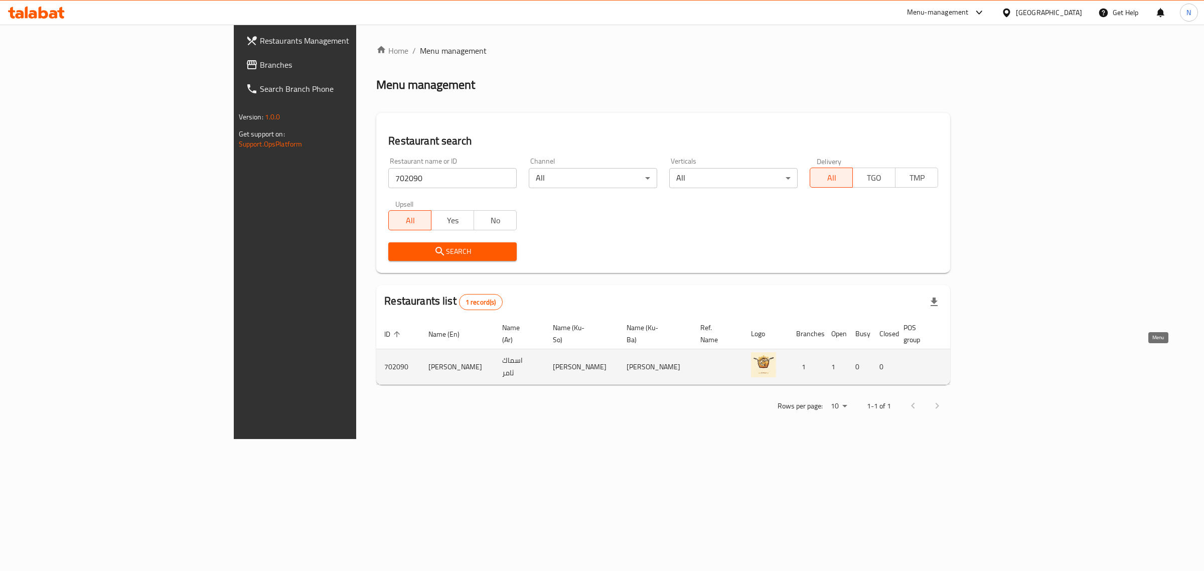  Describe the element at coordinates (343, 41) in the screenshot. I see `span: Restaurants Management` at that location.